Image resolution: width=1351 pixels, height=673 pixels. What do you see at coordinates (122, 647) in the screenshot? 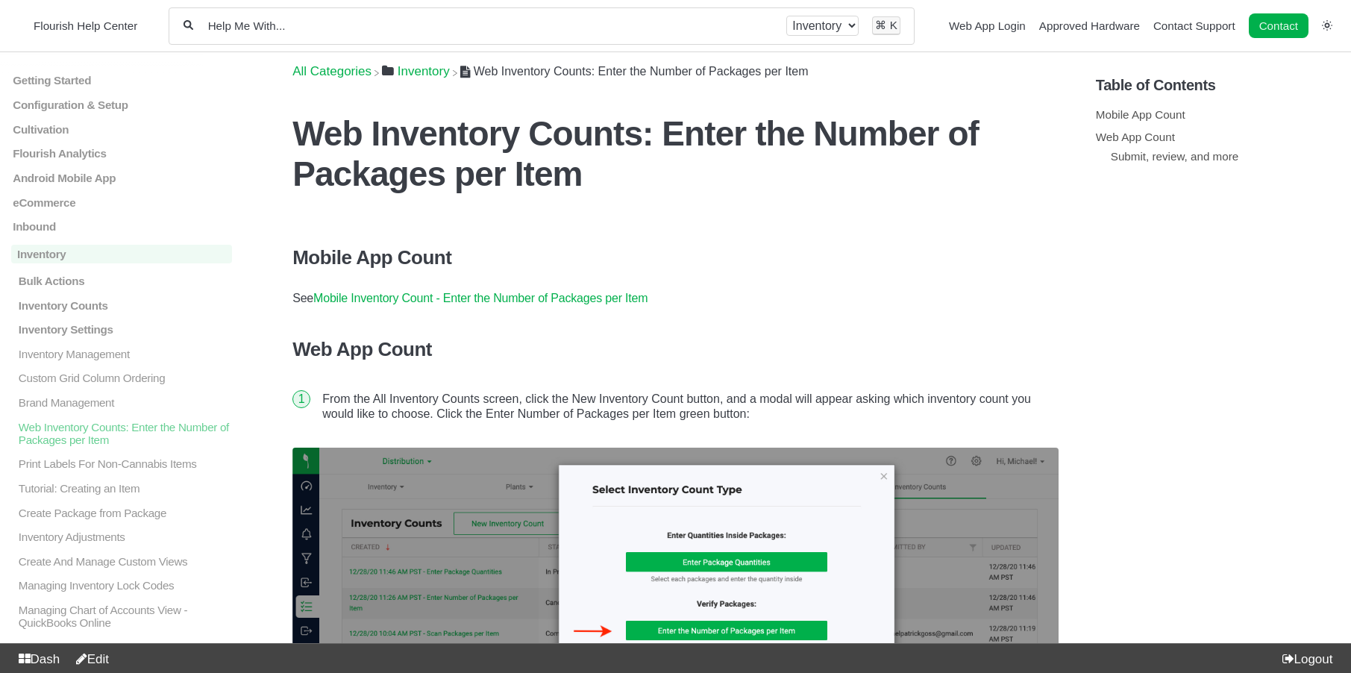
I see `a: Package History` at bounding box center [122, 647].